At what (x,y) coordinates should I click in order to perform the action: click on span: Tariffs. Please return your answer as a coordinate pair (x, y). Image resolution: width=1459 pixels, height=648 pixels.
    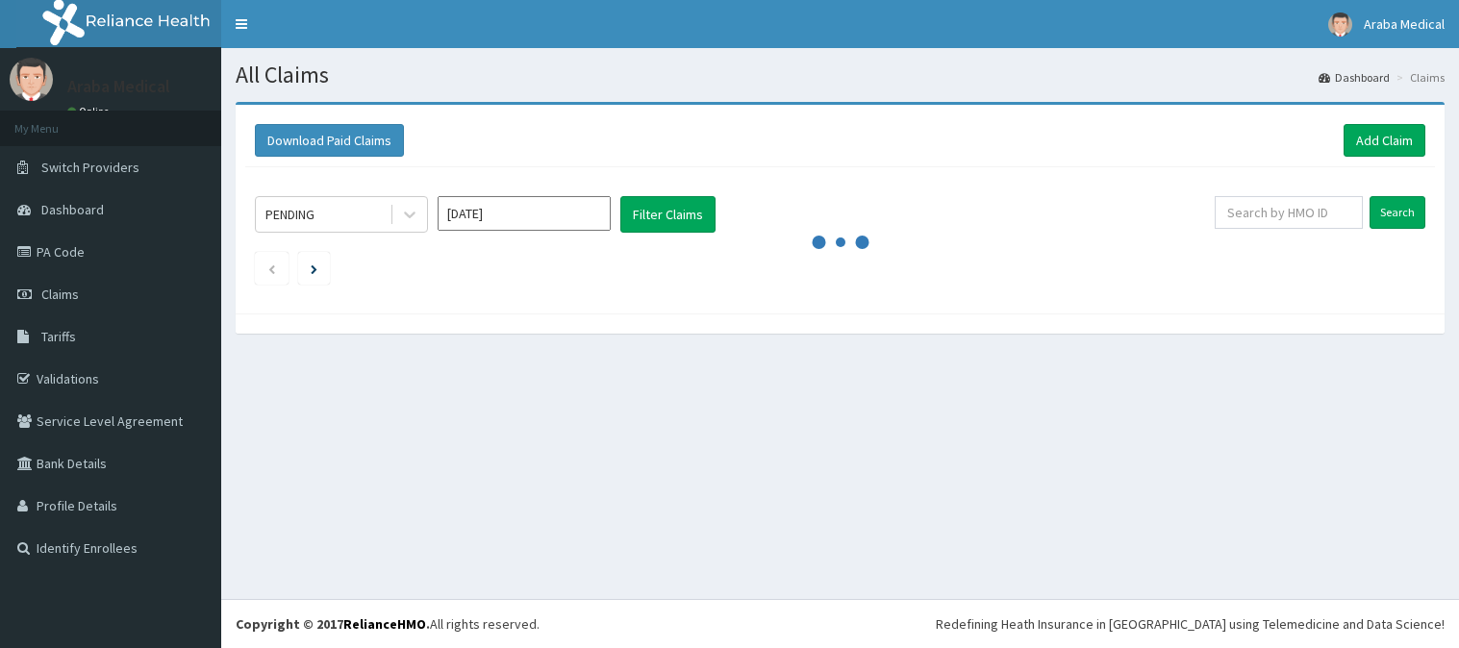
    Looking at the image, I should click on (59, 337).